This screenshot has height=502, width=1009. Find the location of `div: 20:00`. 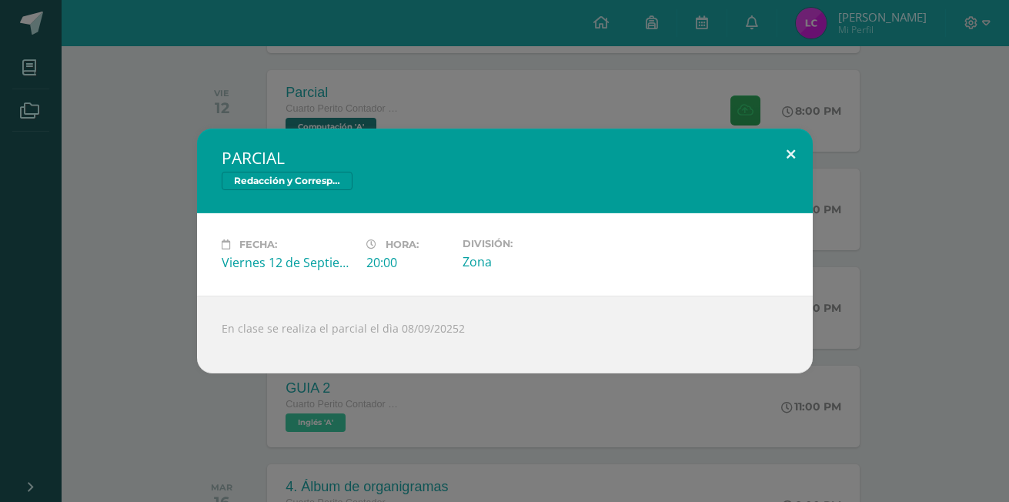

div: 20:00 is located at coordinates (408, 263).